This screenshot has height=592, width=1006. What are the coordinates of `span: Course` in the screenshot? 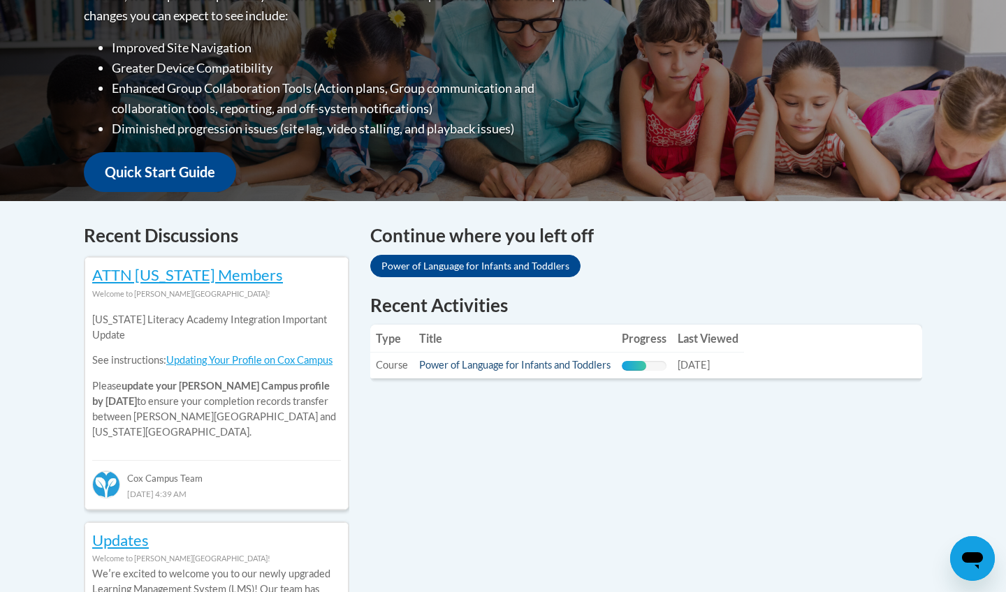 It's located at (392, 365).